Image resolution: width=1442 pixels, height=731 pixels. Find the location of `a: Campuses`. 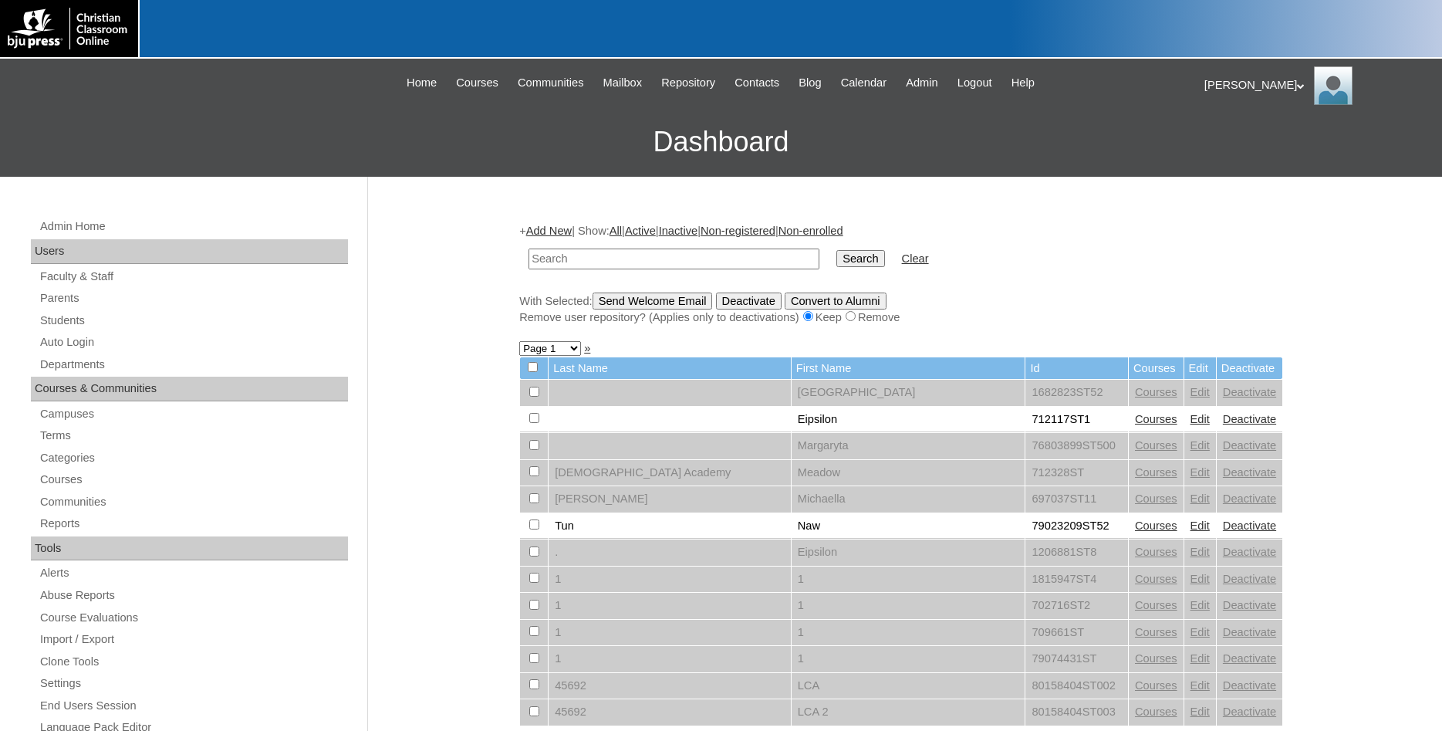

a: Campuses is located at coordinates (193, 414).